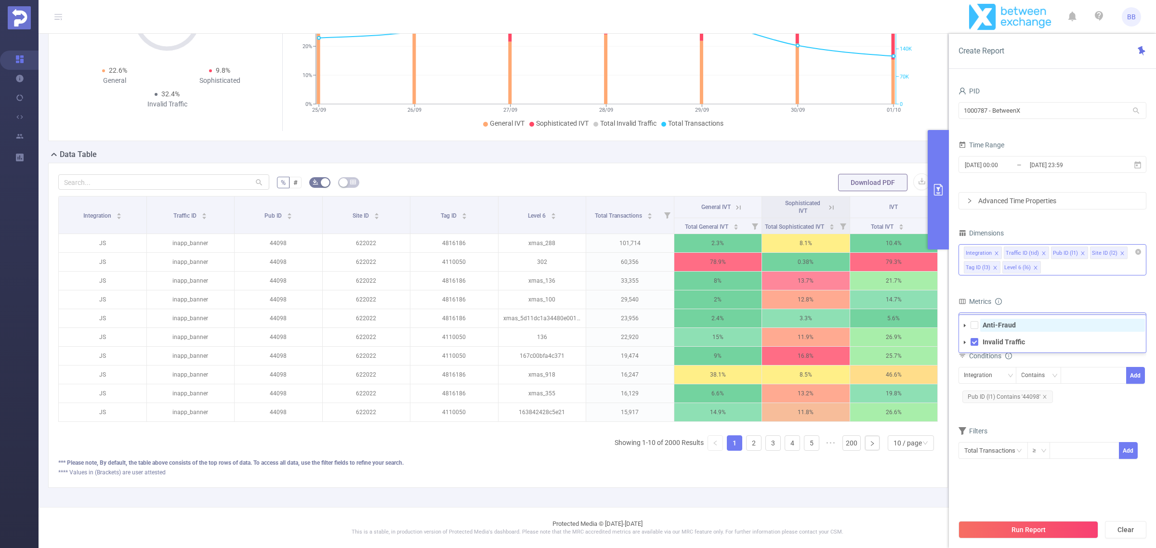 The width and height of the screenshot is (1156, 548). I want to click on button: Clear, so click(1125, 530).